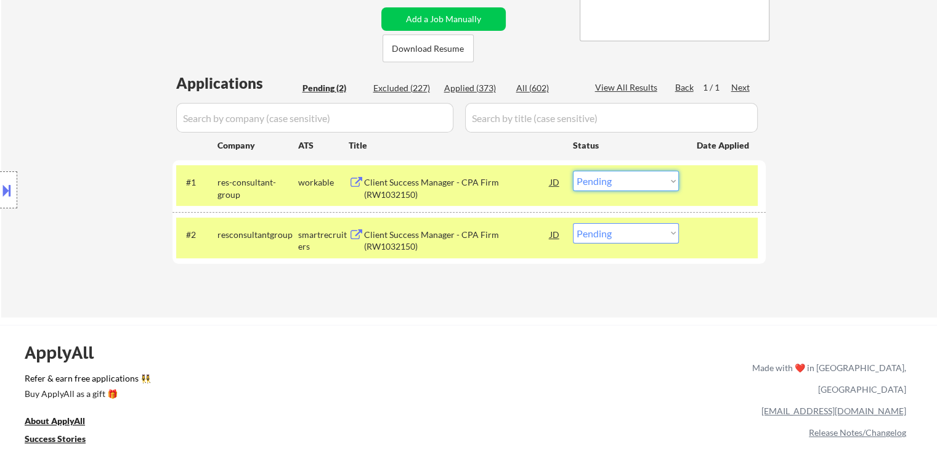 The width and height of the screenshot is (937, 450). I want to click on div: 1 / 1, so click(717, 87).